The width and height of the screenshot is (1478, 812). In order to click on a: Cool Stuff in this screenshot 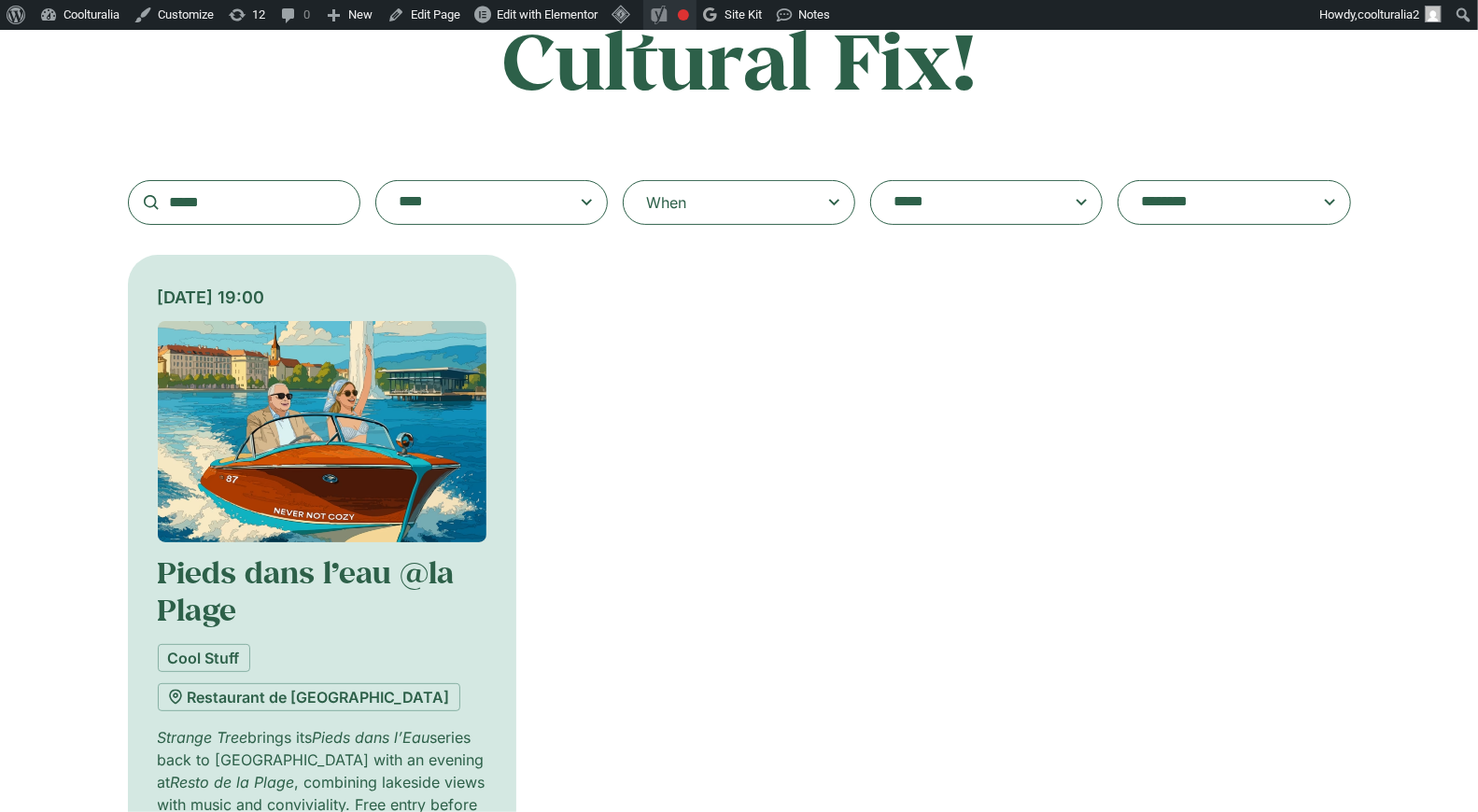, I will do `click(204, 658)`.